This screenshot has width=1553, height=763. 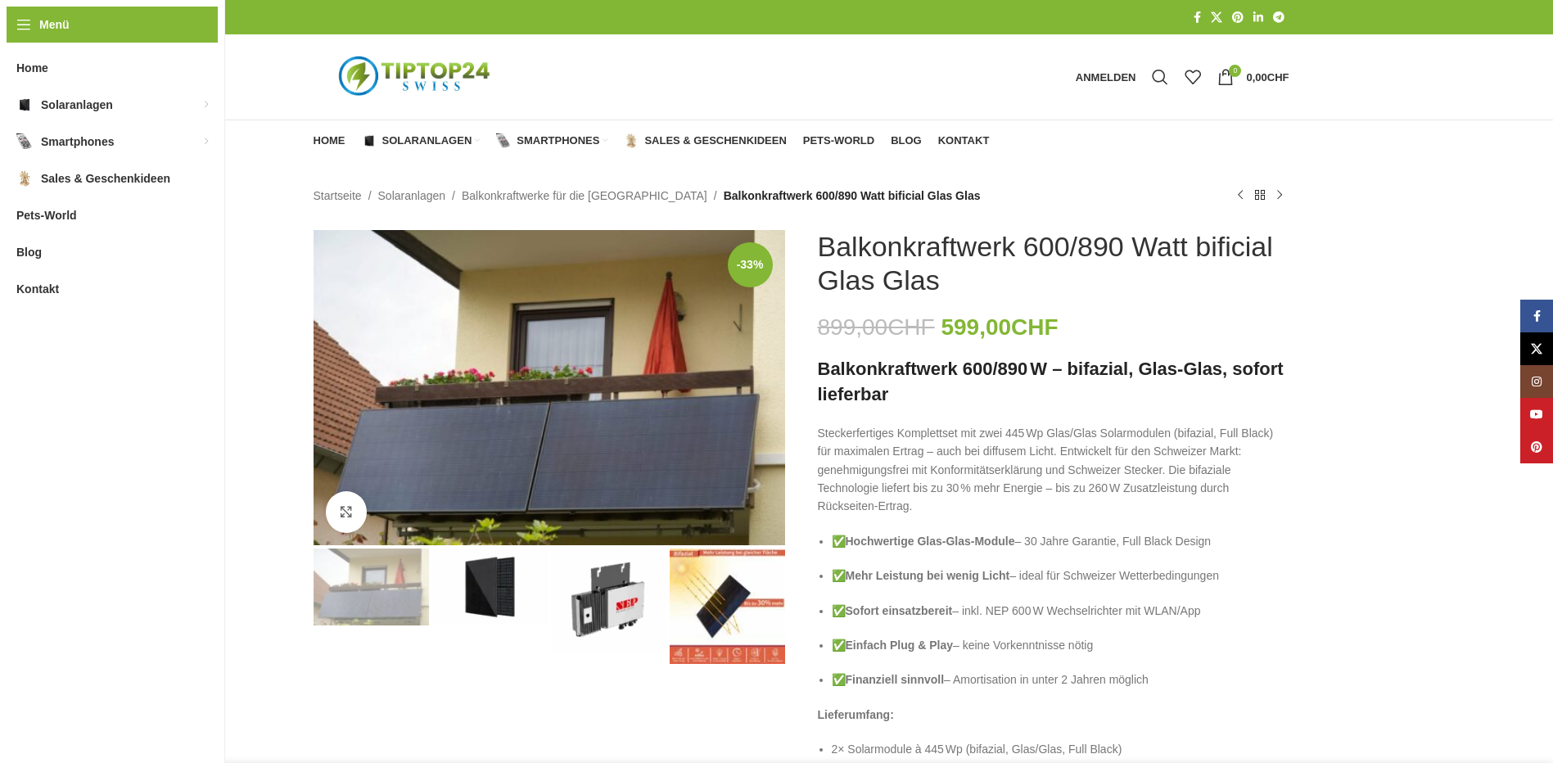 What do you see at coordinates (1241, 196) in the screenshot?
I see `a: Vorheriges Produkt` at bounding box center [1241, 196].